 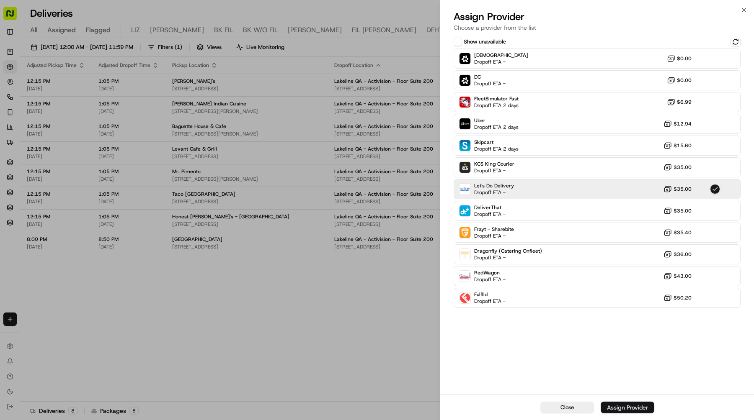 I want to click on img: KCS King Courier, so click(x=465, y=168).